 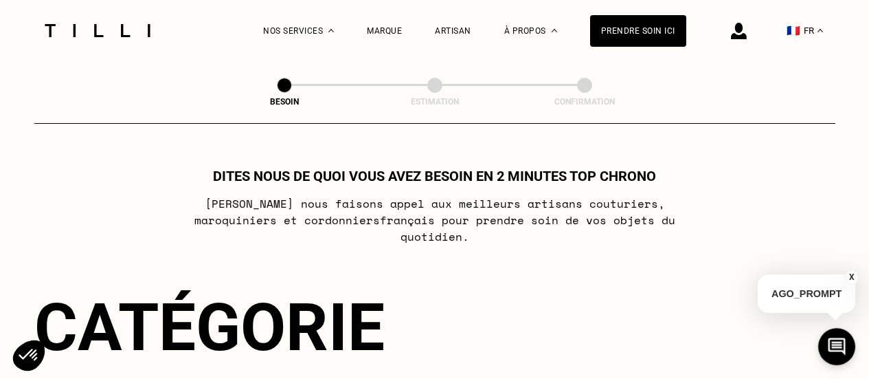 I want to click on img: Logo du service de couturière Tilli, so click(x=98, y=30).